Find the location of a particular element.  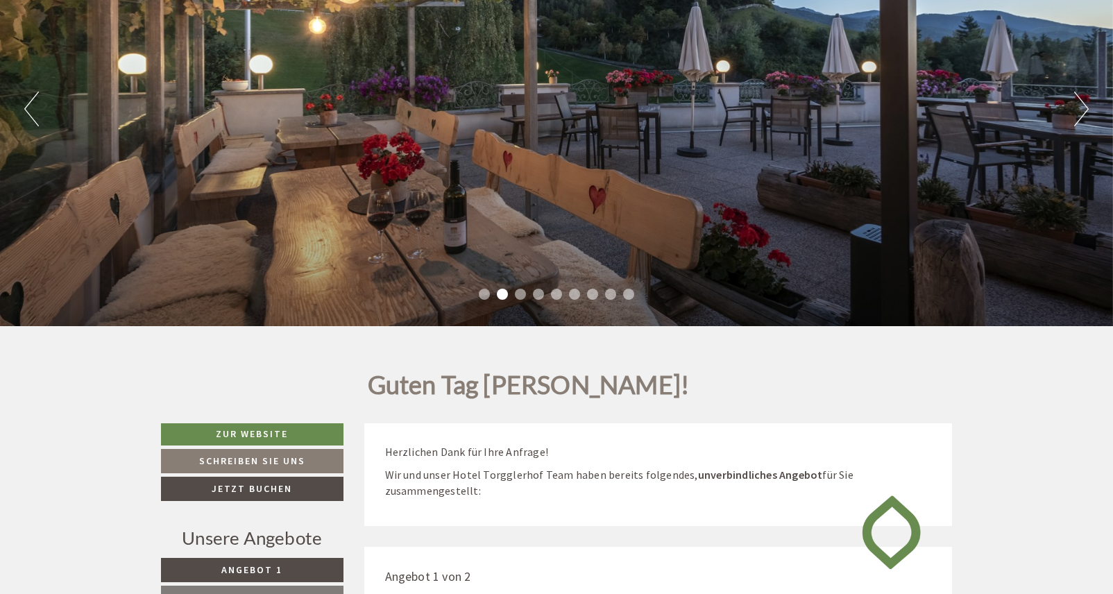

p: Wir und unser Hotel Torgglerhof Team haben bereits folgendes, für Sie zusammengestellt: is located at coordinates (659, 483).